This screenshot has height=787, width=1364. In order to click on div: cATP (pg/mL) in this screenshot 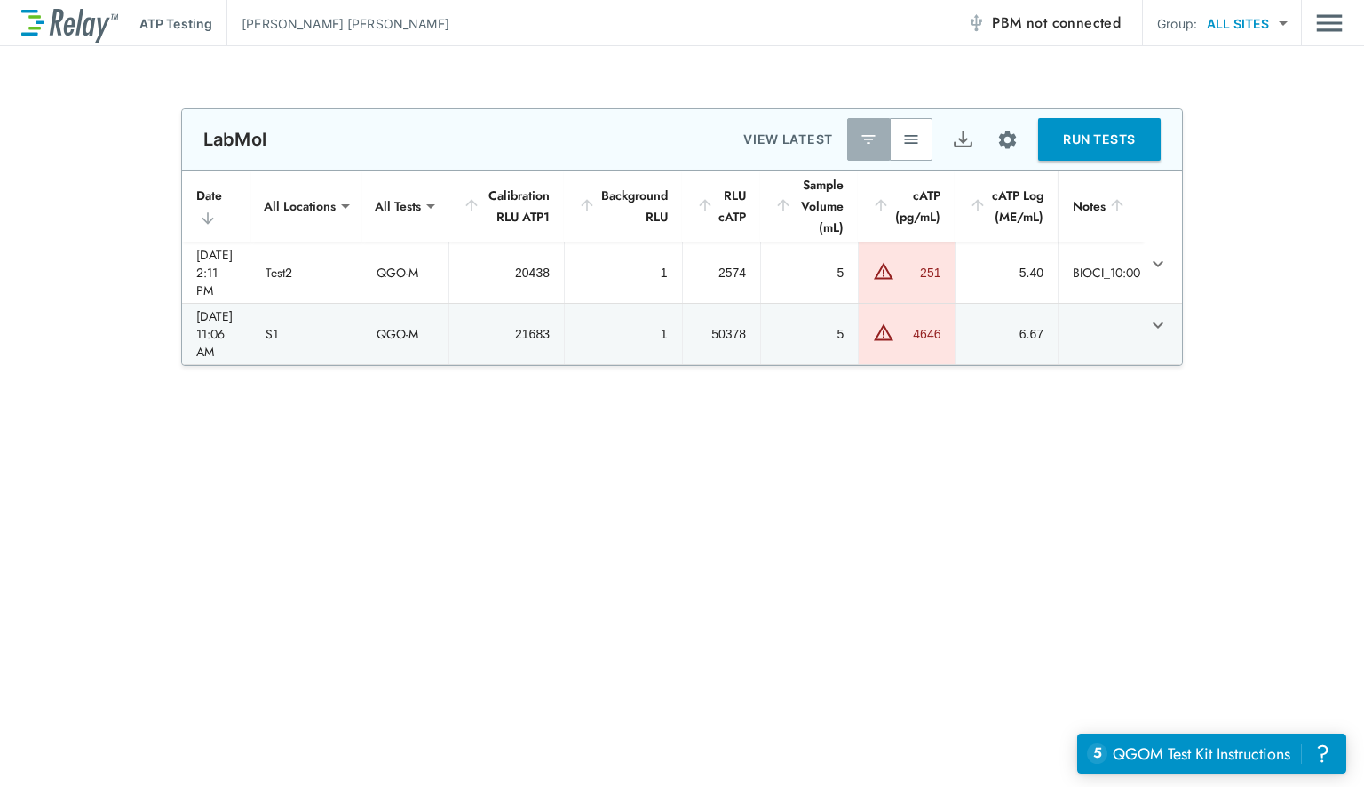, I will do `click(906, 206)`.